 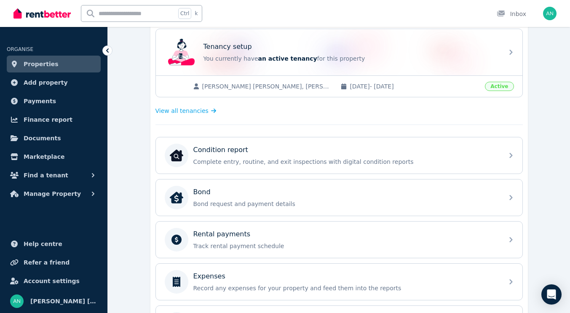 I want to click on span: Active, so click(x=499, y=86).